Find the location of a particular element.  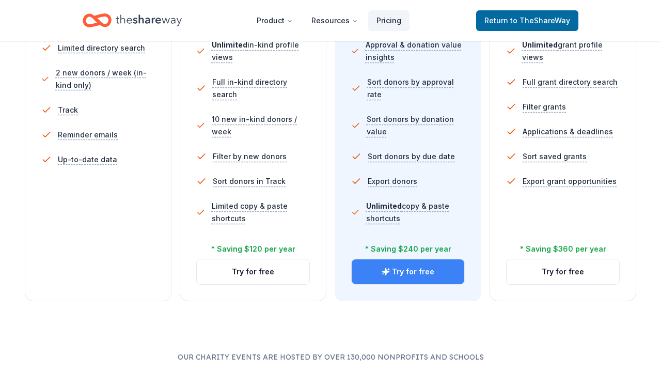

button: Resources is located at coordinates (334, 21).